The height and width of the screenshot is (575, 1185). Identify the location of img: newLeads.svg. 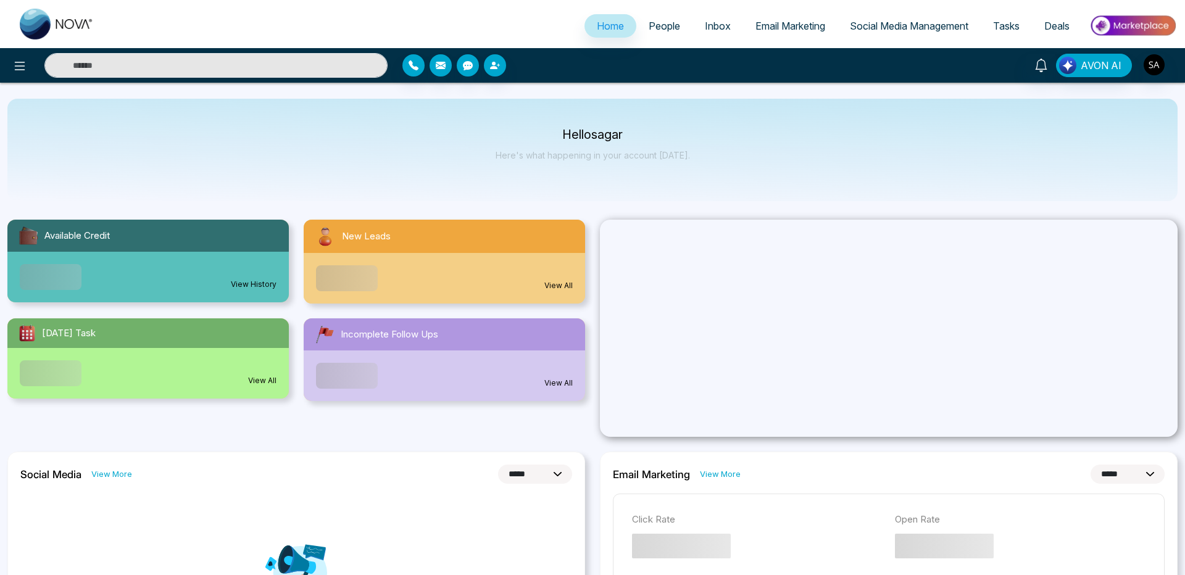
(325, 236).